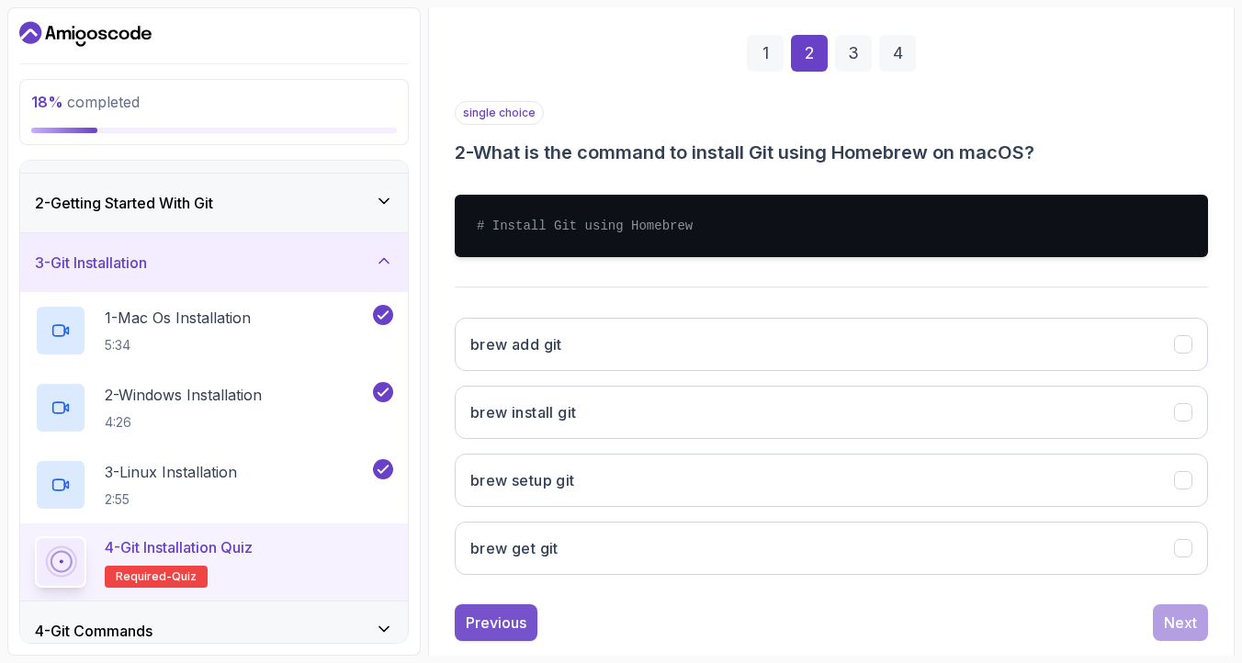  Describe the element at coordinates (496, 623) in the screenshot. I see `div: Previous` at that location.